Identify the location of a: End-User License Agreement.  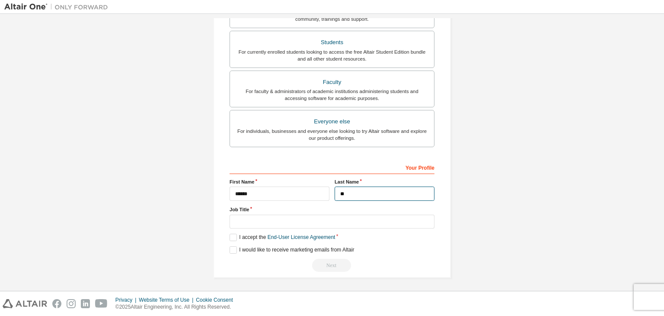
(301, 237).